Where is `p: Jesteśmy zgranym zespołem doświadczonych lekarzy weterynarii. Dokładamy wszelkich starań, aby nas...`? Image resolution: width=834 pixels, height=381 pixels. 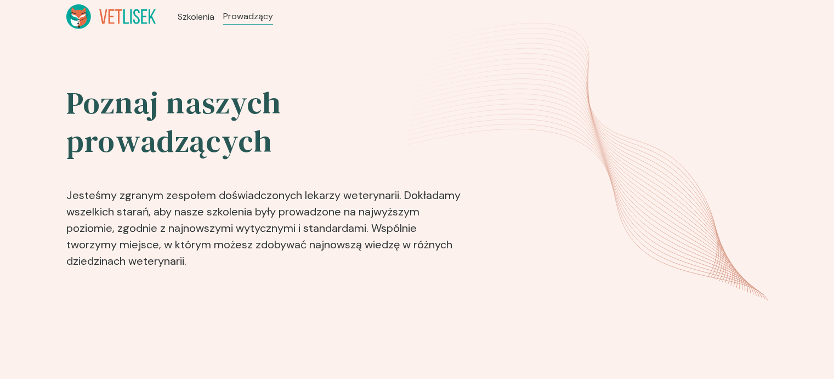
p: Jesteśmy zgranym zespołem doświadczonych lekarzy weterynarii. Dokładamy wszelkich starań, aby nas... is located at coordinates (266, 221).